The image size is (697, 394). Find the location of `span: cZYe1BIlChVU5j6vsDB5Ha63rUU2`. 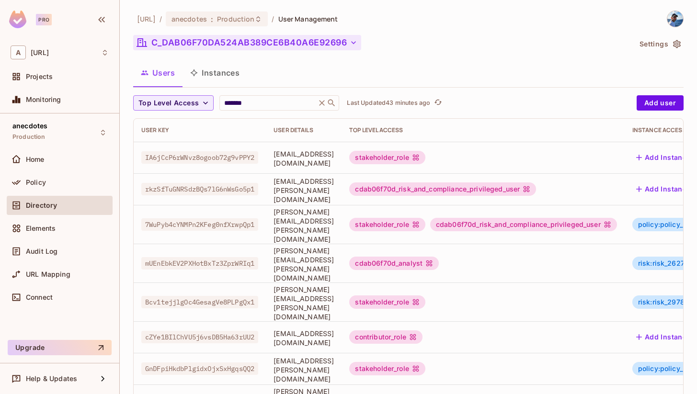

span: cZYe1BIlChVU5j6vsDB5Ha63rUU2 is located at coordinates (200, 337).